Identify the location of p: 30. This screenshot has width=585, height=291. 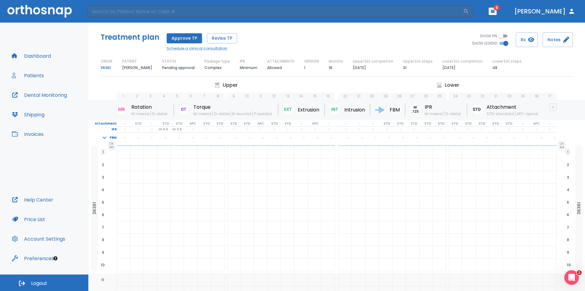
(372, 96).